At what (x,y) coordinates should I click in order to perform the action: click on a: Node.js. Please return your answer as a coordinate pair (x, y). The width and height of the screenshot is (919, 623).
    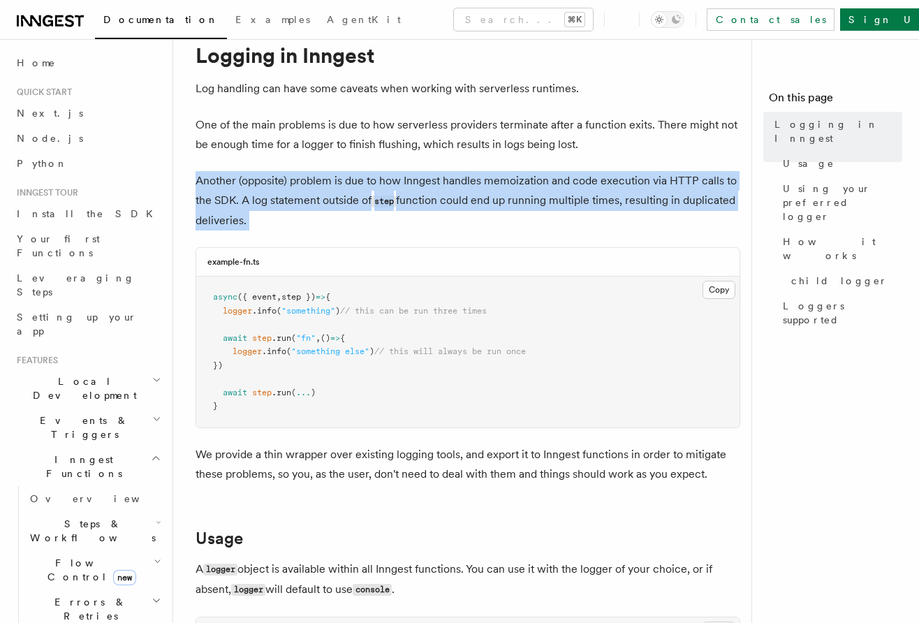
    Looking at the image, I should click on (87, 138).